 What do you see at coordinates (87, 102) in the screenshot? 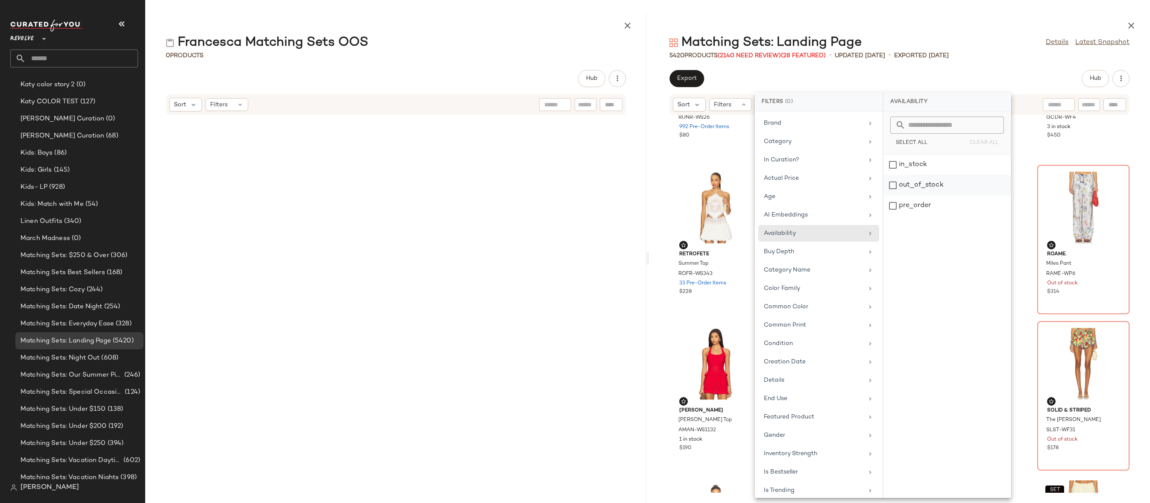
I see `span: (127)` at bounding box center [87, 102].